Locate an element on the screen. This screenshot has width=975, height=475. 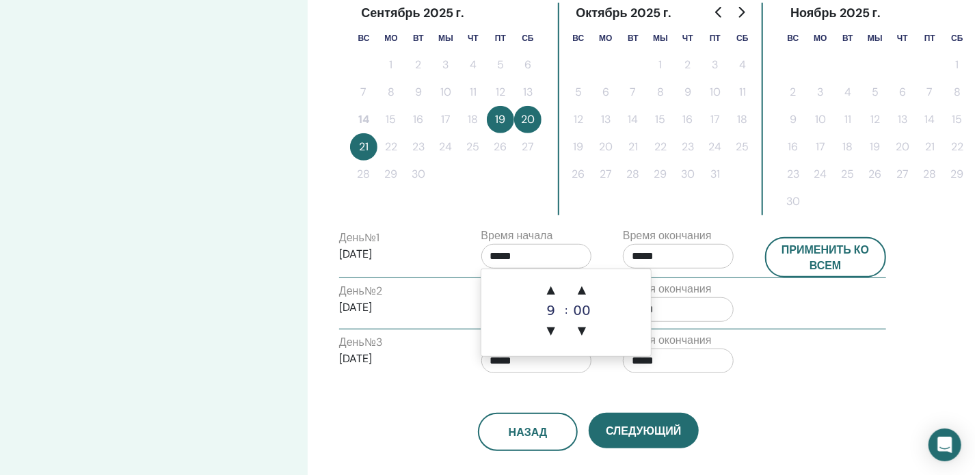
div: 9 is located at coordinates (551, 310).